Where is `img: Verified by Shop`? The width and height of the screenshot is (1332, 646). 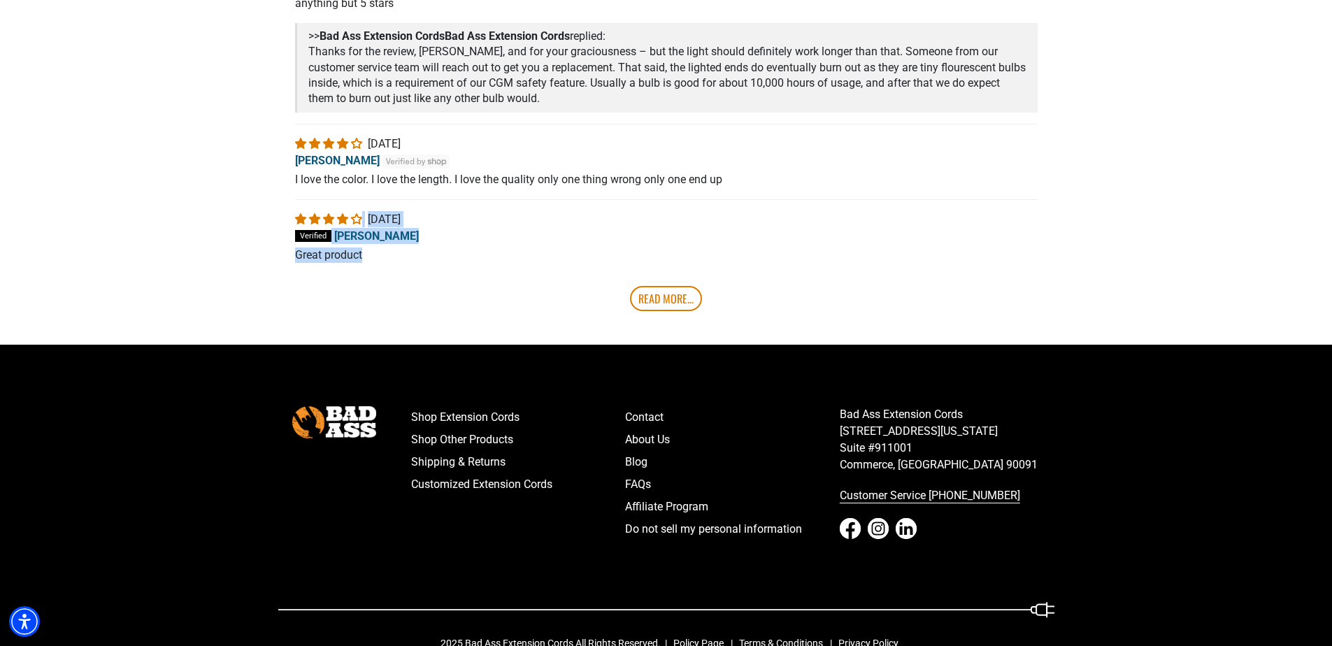 img: Verified by Shop is located at coordinates (416, 162).